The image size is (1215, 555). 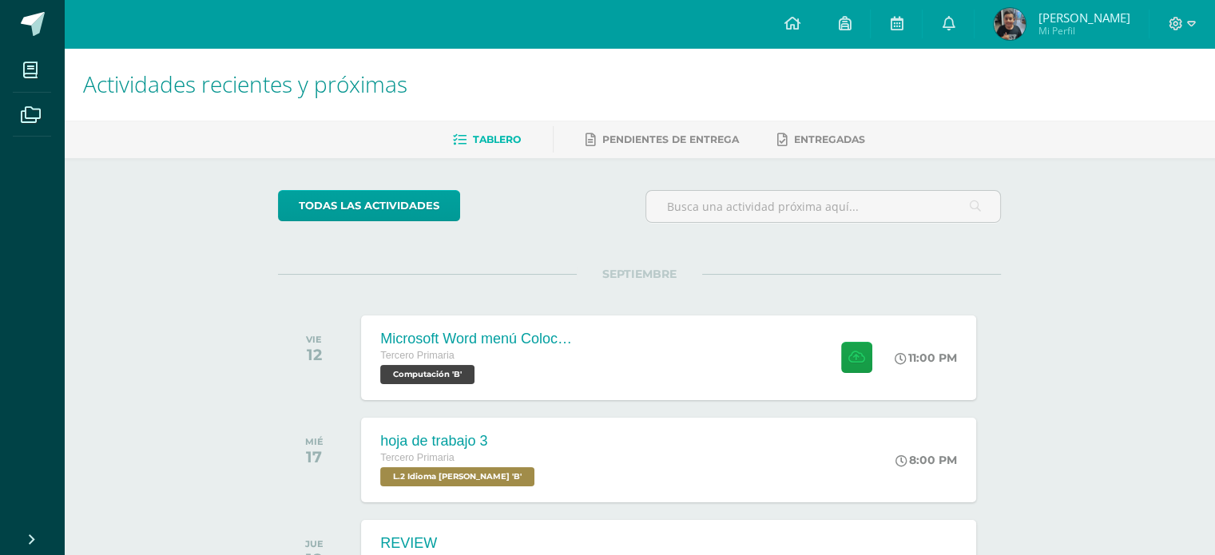 What do you see at coordinates (245, 84) in the screenshot?
I see `span: Actividades recientes y próximas` at bounding box center [245, 84].